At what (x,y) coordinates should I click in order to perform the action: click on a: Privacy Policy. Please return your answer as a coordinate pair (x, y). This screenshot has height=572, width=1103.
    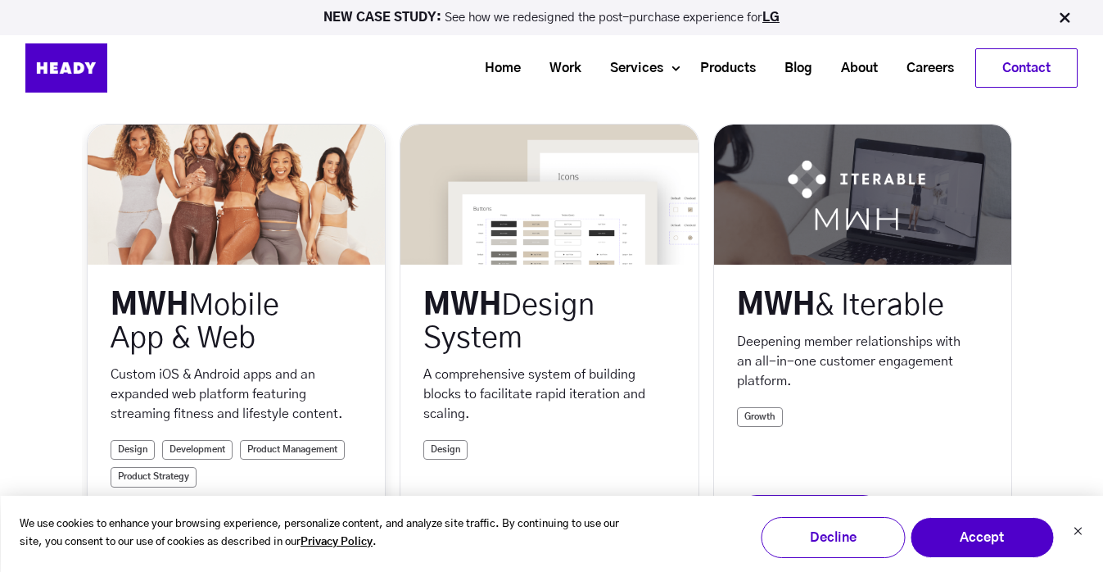
    Looking at the image, I should click on (337, 542).